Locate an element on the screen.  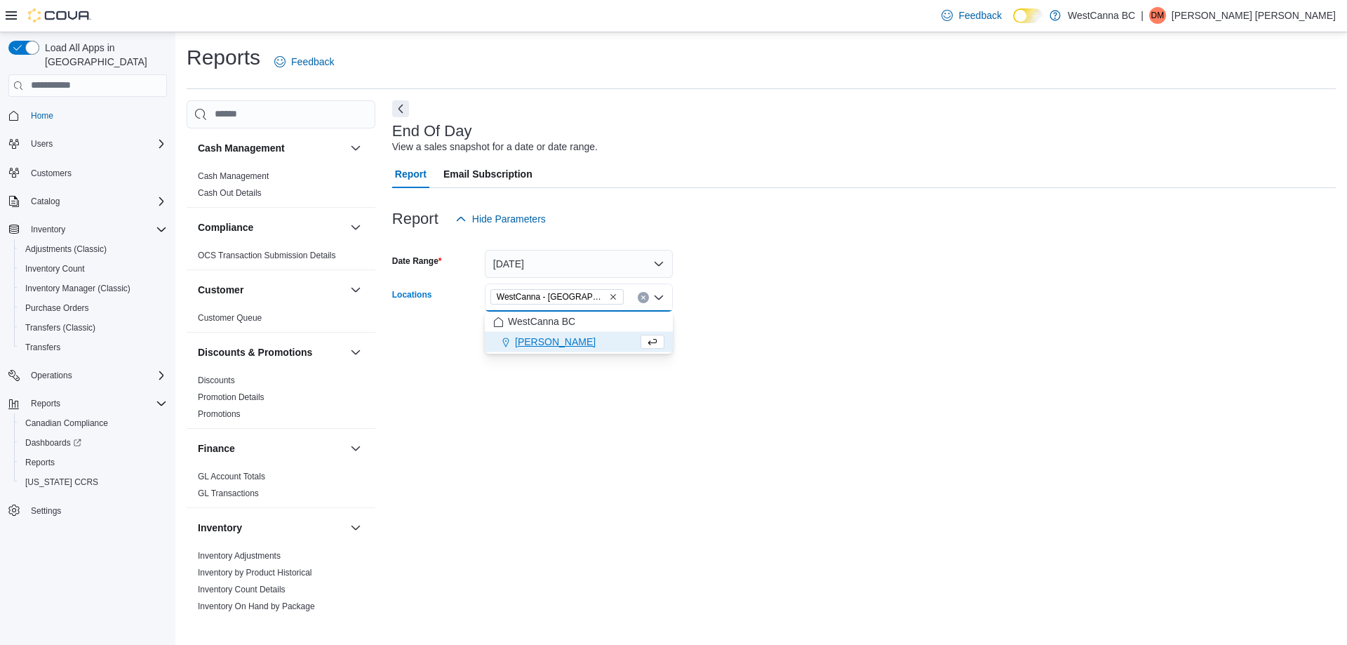
a: Feedback is located at coordinates (304, 62).